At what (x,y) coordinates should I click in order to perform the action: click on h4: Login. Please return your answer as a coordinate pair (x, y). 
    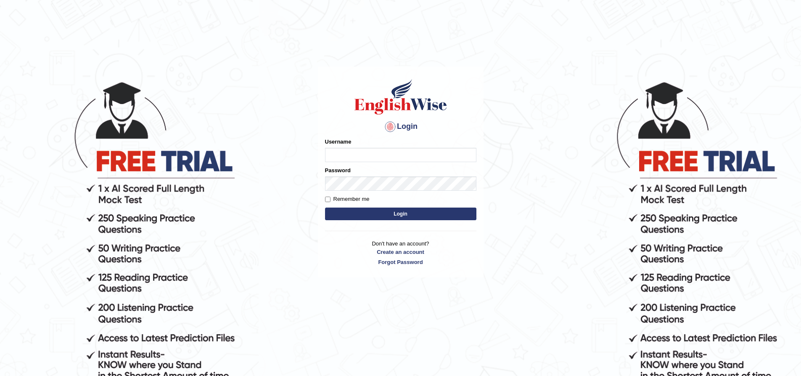
    Looking at the image, I should click on (401, 127).